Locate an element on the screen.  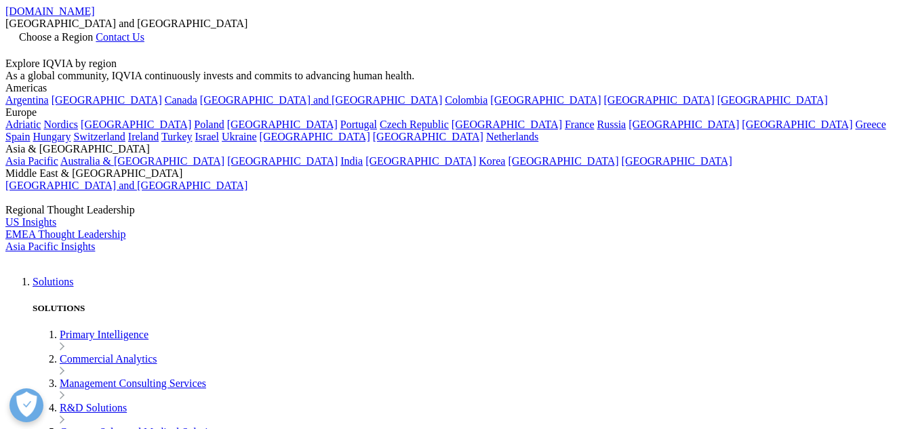
a: Turkey is located at coordinates (177, 136).